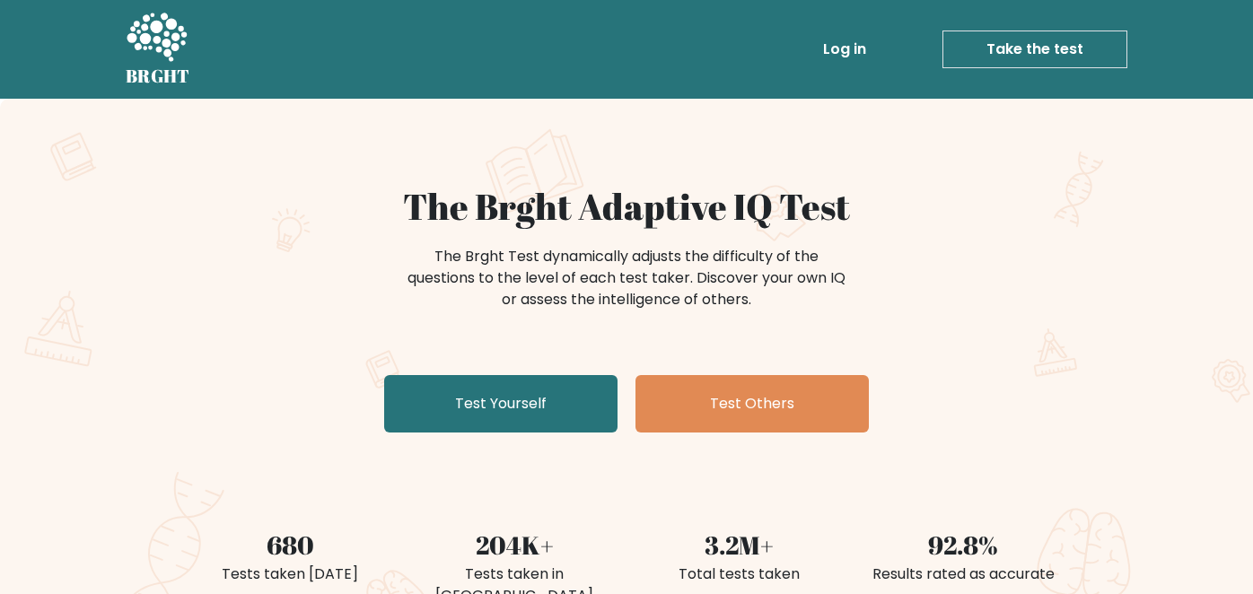 The image size is (1253, 594). What do you see at coordinates (844, 49) in the screenshot?
I see `a: Log in` at bounding box center [844, 49].